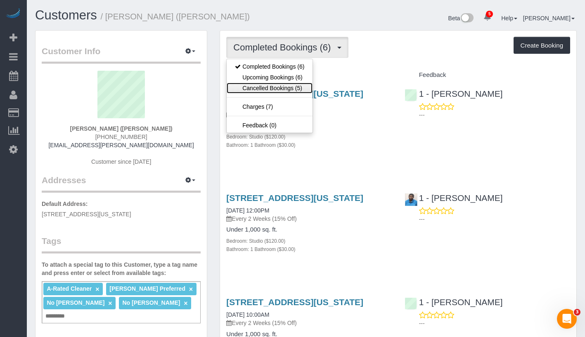 The height and width of the screenshot is (337, 585). I want to click on a: Customers, so click(66, 15).